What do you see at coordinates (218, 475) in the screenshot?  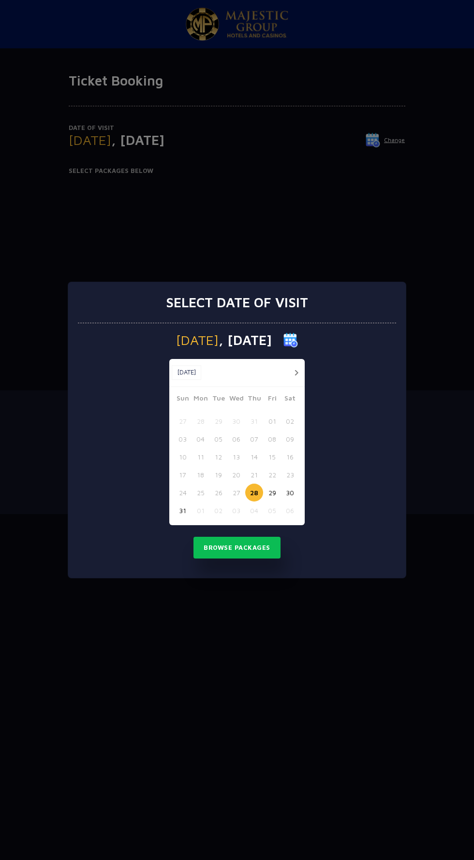 I see `button: 19` at bounding box center [218, 475].